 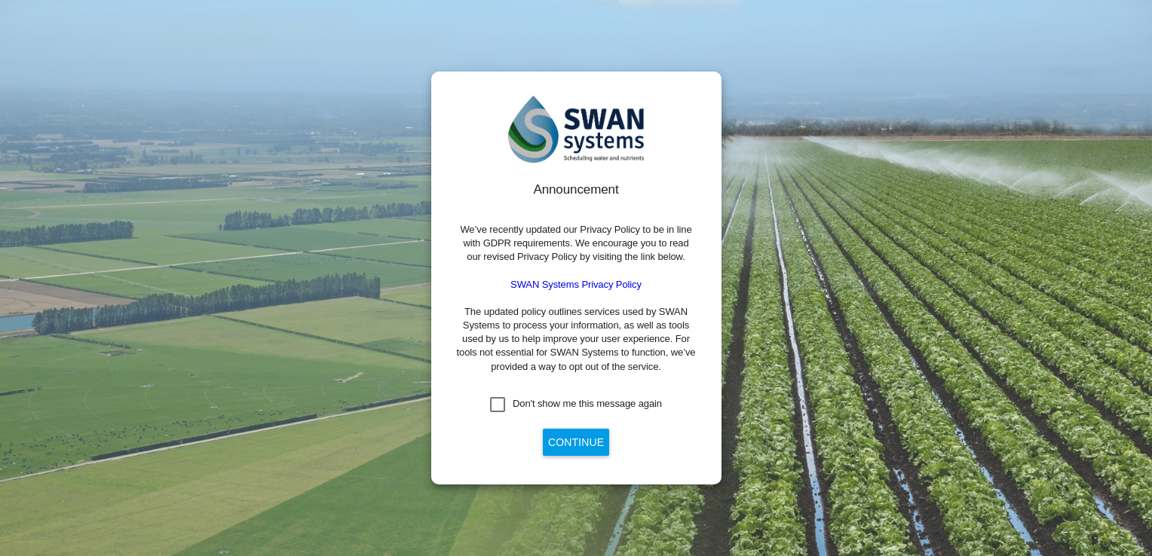 I want to click on img: SWAN-Landscape-Logo-Colour.png, so click(x=576, y=129).